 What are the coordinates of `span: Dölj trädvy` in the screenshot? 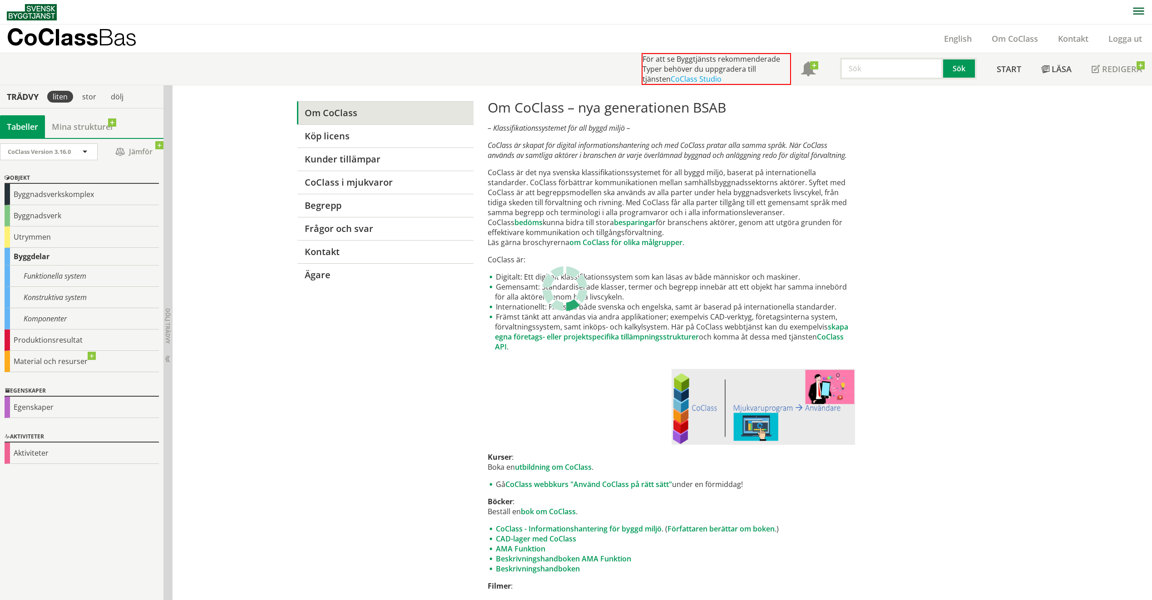 It's located at (168, 326).